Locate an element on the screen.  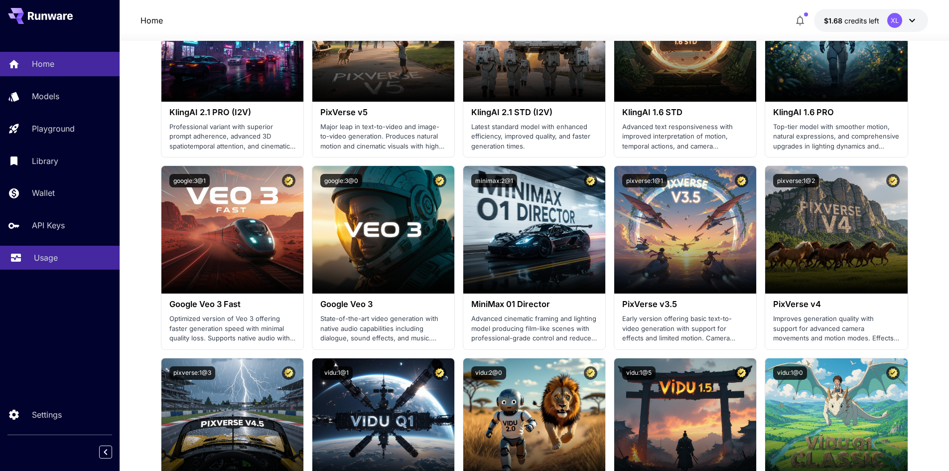
p: Advanced cinematic framing and lighting model producing film-like scenes with professional-grade ... is located at coordinates (534, 328).